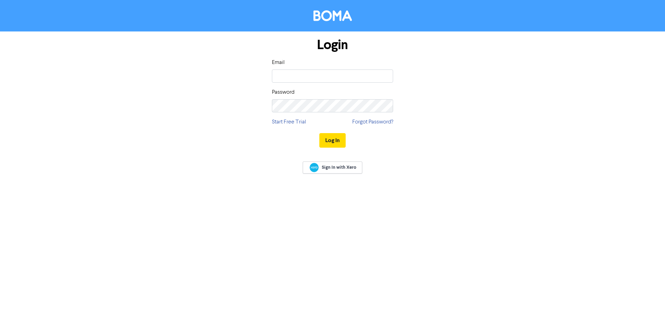  What do you see at coordinates (332, 141) in the screenshot?
I see `button: Log In` at bounding box center [332, 141].